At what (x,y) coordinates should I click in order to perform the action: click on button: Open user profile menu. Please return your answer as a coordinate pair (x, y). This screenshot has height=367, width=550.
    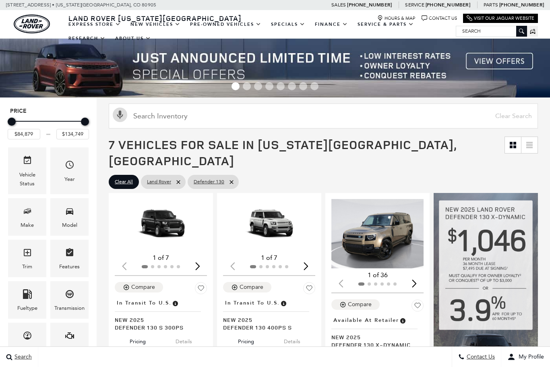
    Looking at the image, I should click on (525, 357).